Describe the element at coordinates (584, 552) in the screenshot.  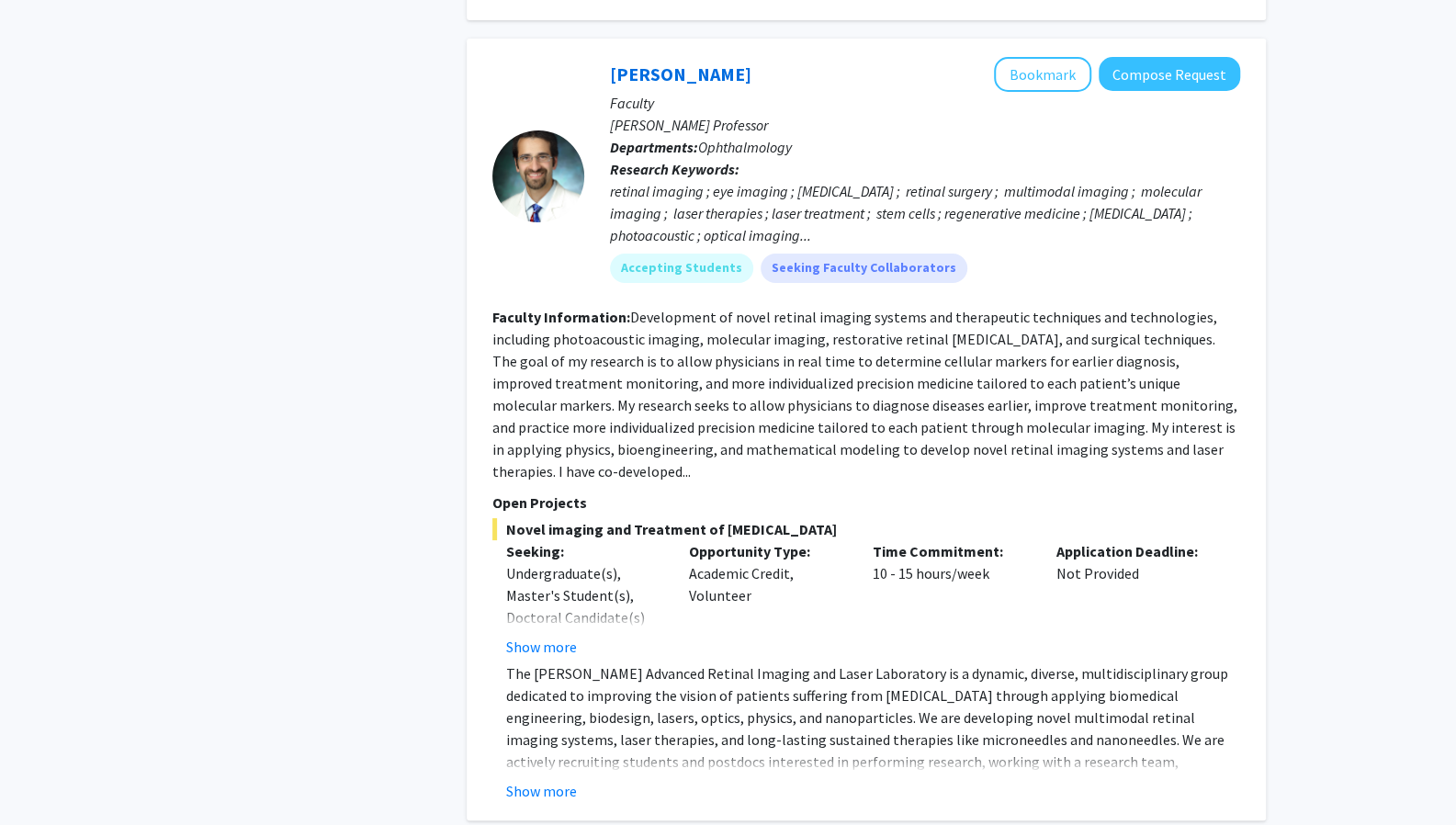
I see `p: Seeking:` at that location.